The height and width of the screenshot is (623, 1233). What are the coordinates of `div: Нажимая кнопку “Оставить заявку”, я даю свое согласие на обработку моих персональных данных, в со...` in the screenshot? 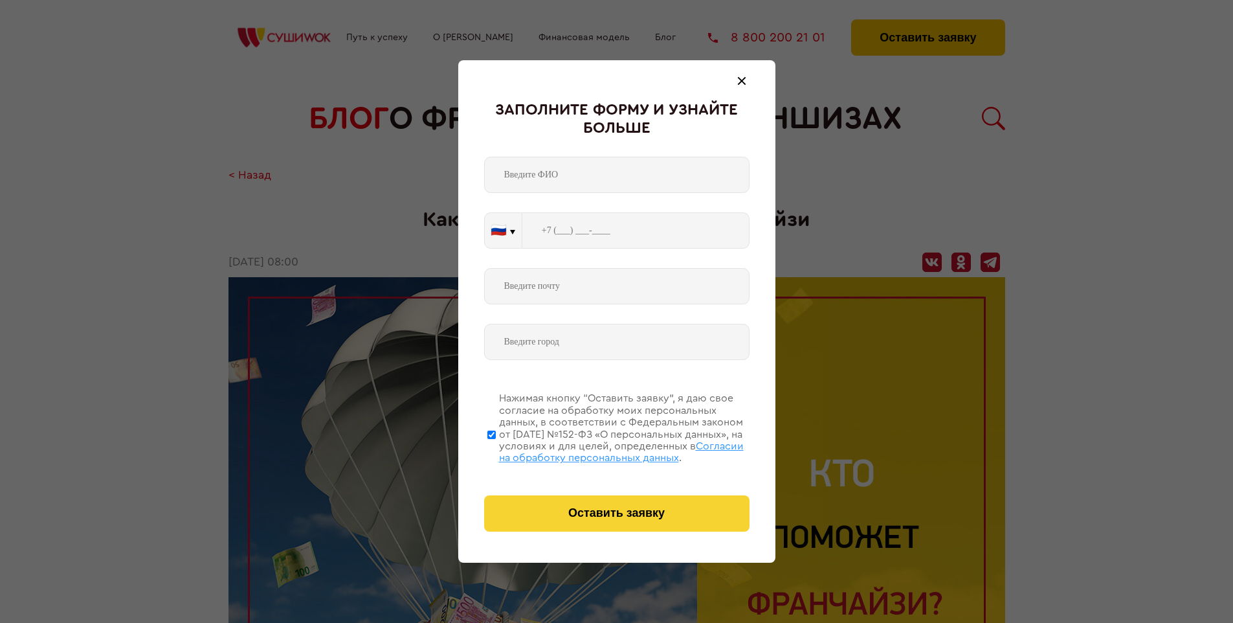 It's located at (624, 428).